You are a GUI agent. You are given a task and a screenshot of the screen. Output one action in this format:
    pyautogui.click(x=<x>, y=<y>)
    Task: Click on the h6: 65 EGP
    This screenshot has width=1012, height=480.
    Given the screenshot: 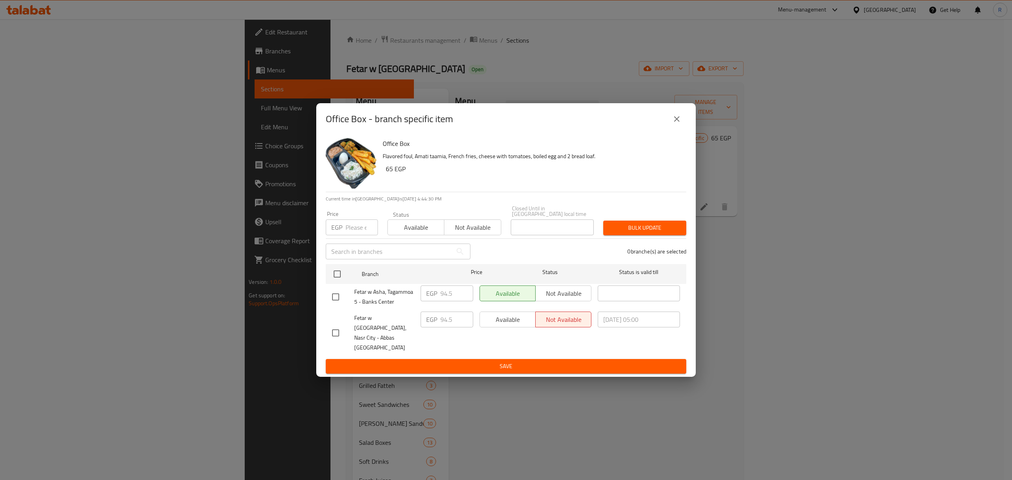 What is the action you would take?
    pyautogui.click(x=533, y=169)
    